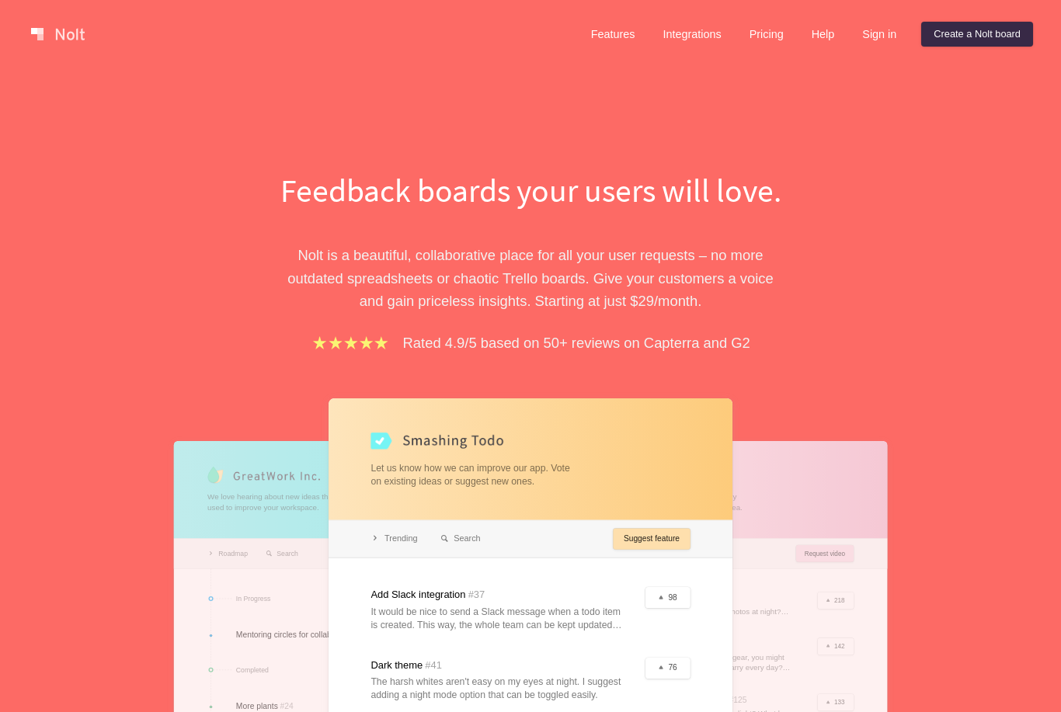 The image size is (1061, 712). Describe the element at coordinates (531, 278) in the screenshot. I see `p: Nolt is a beautiful, collaborative place for all your user requests – no more outdated spreadshee...` at that location.